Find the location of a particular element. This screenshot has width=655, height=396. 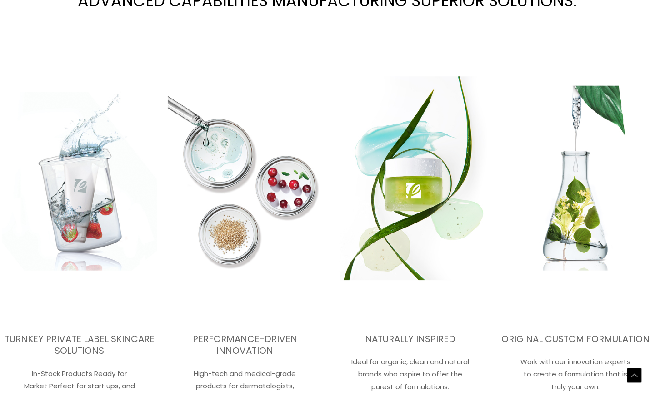

p: Work with our innovation experts to create a formulation that is truly your own. is located at coordinates (576, 375).